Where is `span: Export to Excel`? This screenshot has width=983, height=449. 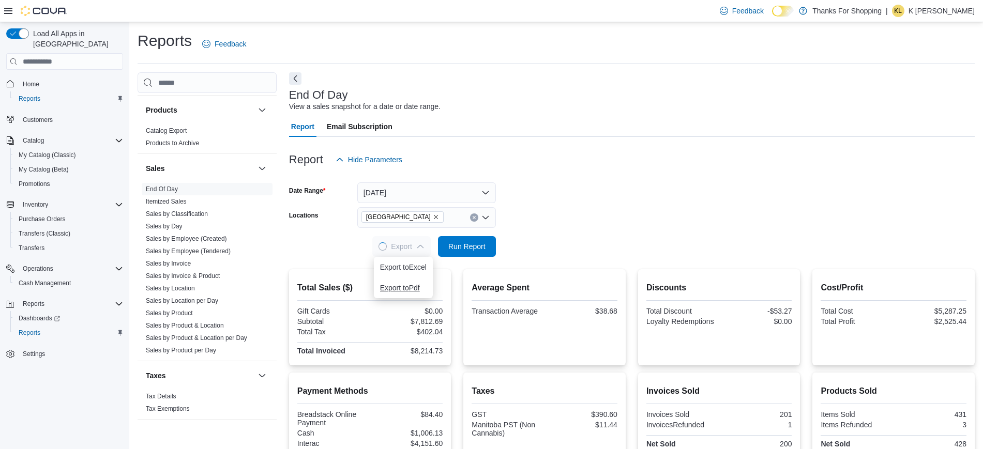 span: Export to Excel is located at coordinates (403, 267).